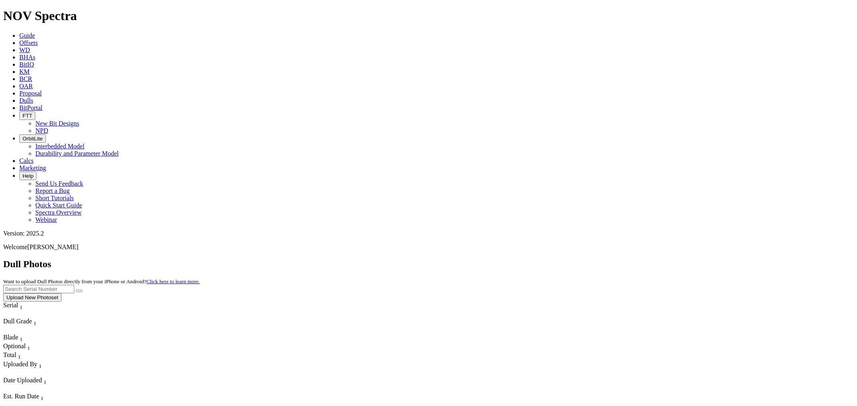 This screenshot has height=406, width=857. Describe the element at coordinates (31, 398) in the screenshot. I see `div: Est. Run Date Sort None` at that location.